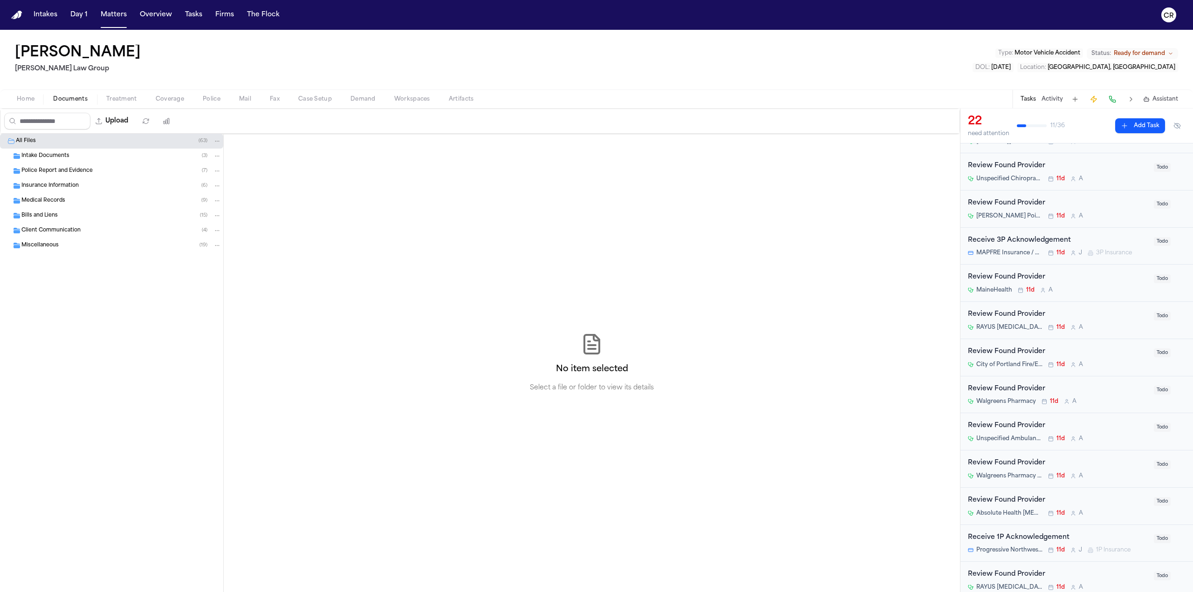 The image size is (1193, 592). I want to click on div: Receive 1P Acknowledgement, so click(1057, 538).